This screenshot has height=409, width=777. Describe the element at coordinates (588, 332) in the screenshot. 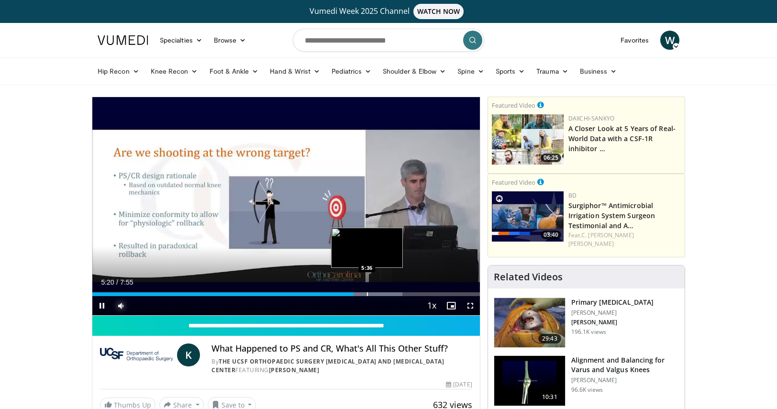

I see `p: 196.1K views` at that location.